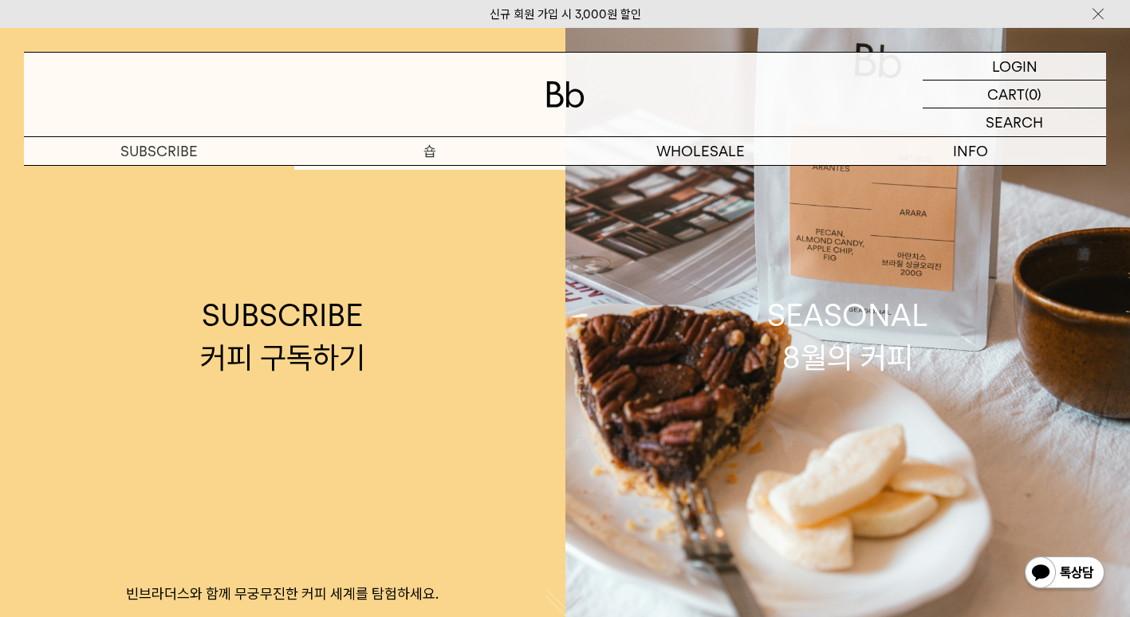 The height and width of the screenshot is (617, 1130). I want to click on p: 숍, so click(429, 151).